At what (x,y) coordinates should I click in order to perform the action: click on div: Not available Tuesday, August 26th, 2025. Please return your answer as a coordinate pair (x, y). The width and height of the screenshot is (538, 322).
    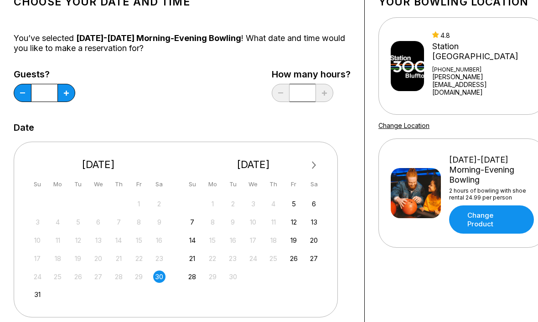
    Looking at the image, I should click on (78, 277).